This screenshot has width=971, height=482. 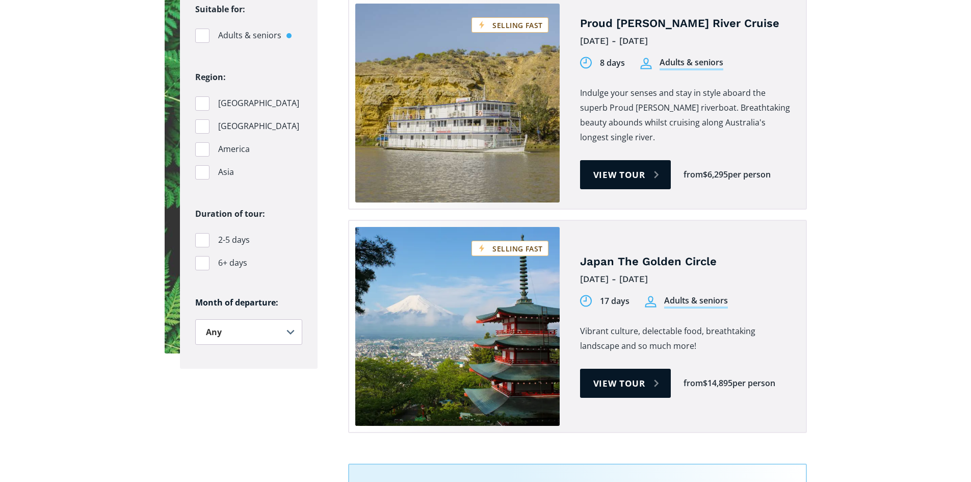 What do you see at coordinates (230, 214) in the screenshot?
I see `legend: Duration of tour:` at bounding box center [230, 214].